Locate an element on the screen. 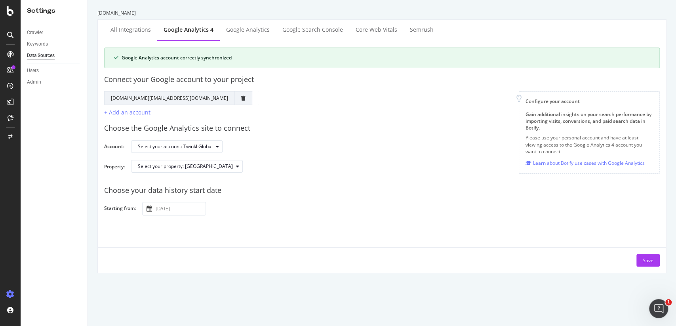  div: Crawler is located at coordinates (35, 32).